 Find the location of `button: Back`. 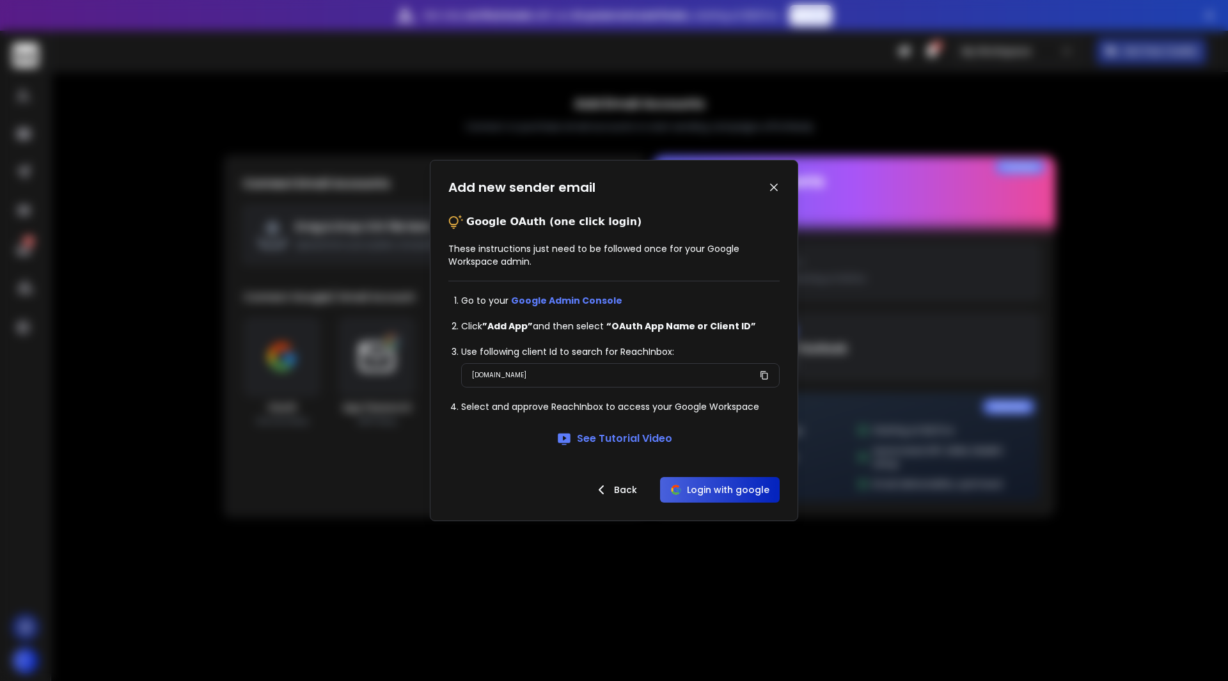

button: Back is located at coordinates (615, 490).